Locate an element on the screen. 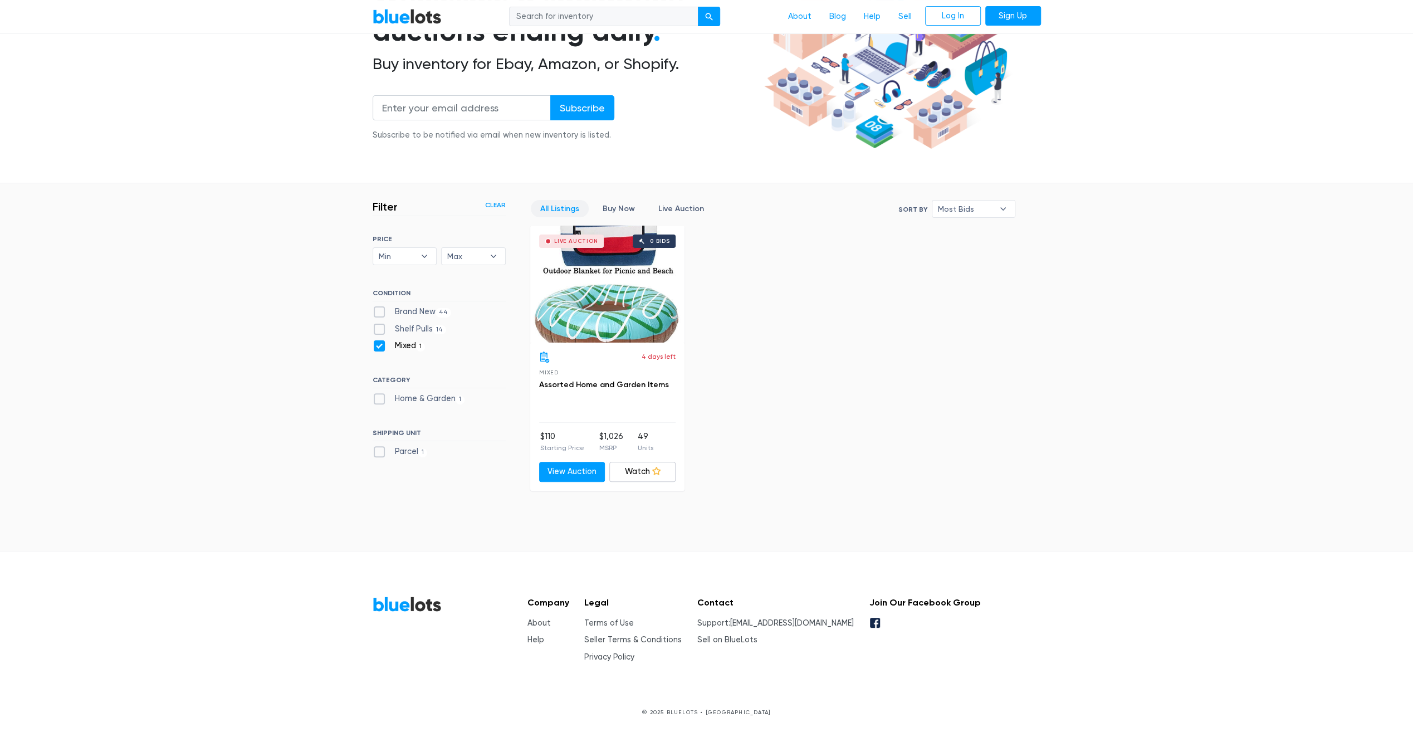 The width and height of the screenshot is (1413, 732). a: Sell on BlueLots is located at coordinates (727, 639).